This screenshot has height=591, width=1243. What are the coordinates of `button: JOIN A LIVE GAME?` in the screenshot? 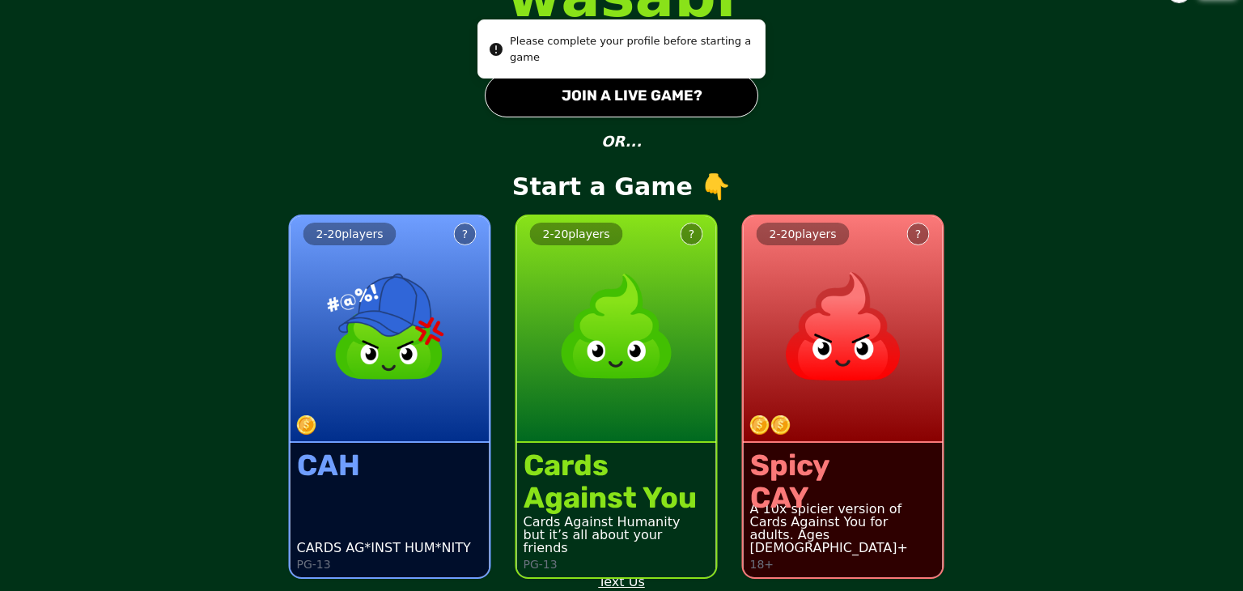 It's located at (621, 95).